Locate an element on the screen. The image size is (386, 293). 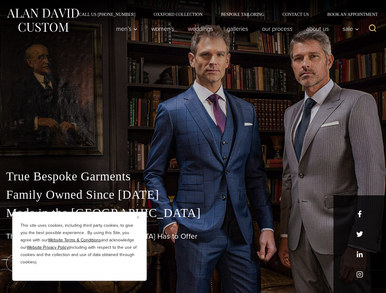
a: Our Process is located at coordinates (277, 29).